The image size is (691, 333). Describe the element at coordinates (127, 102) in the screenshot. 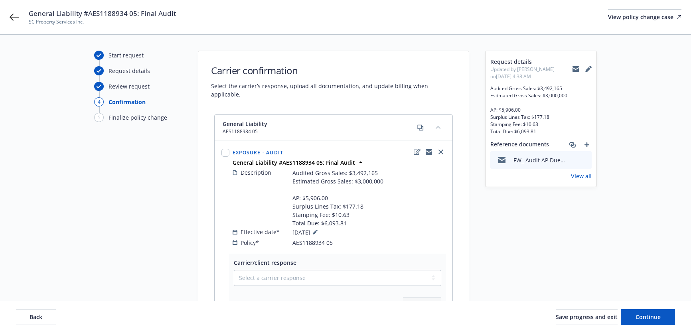

I see `div: Confirmation` at that location.